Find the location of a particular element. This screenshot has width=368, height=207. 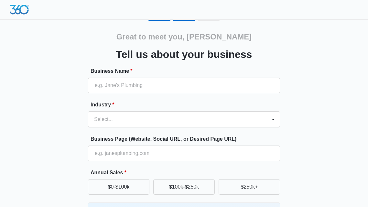

button: $0-$100k is located at coordinates (119, 187).